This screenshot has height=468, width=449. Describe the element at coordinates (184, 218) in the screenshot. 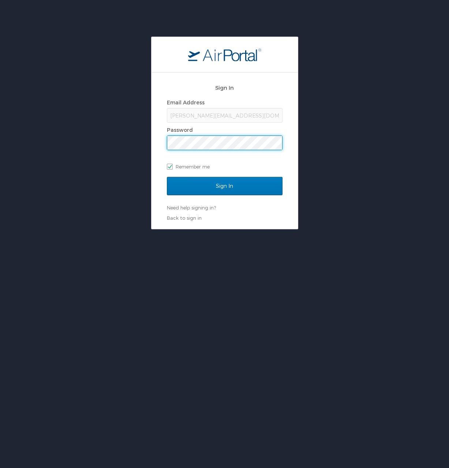

I see `a: Back to sign in` at that location.